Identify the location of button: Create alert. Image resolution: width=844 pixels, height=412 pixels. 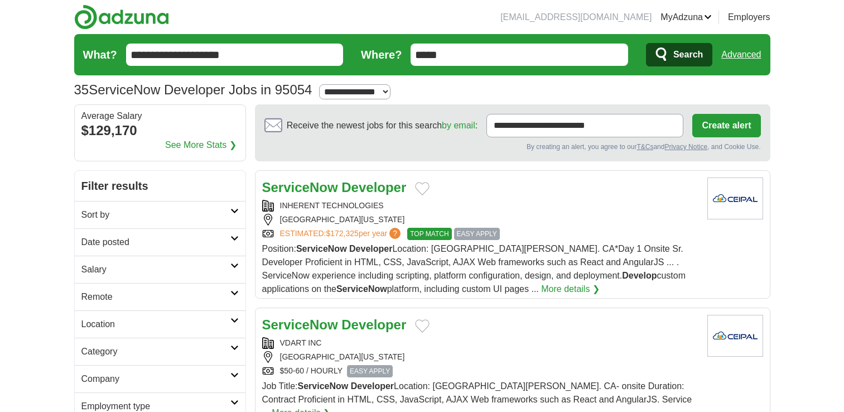
(727, 126).